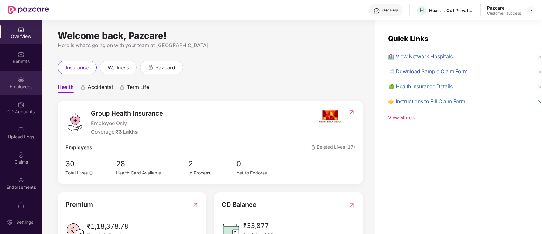  I want to click on div: Heart It Out Private Limited, so click(451, 10).